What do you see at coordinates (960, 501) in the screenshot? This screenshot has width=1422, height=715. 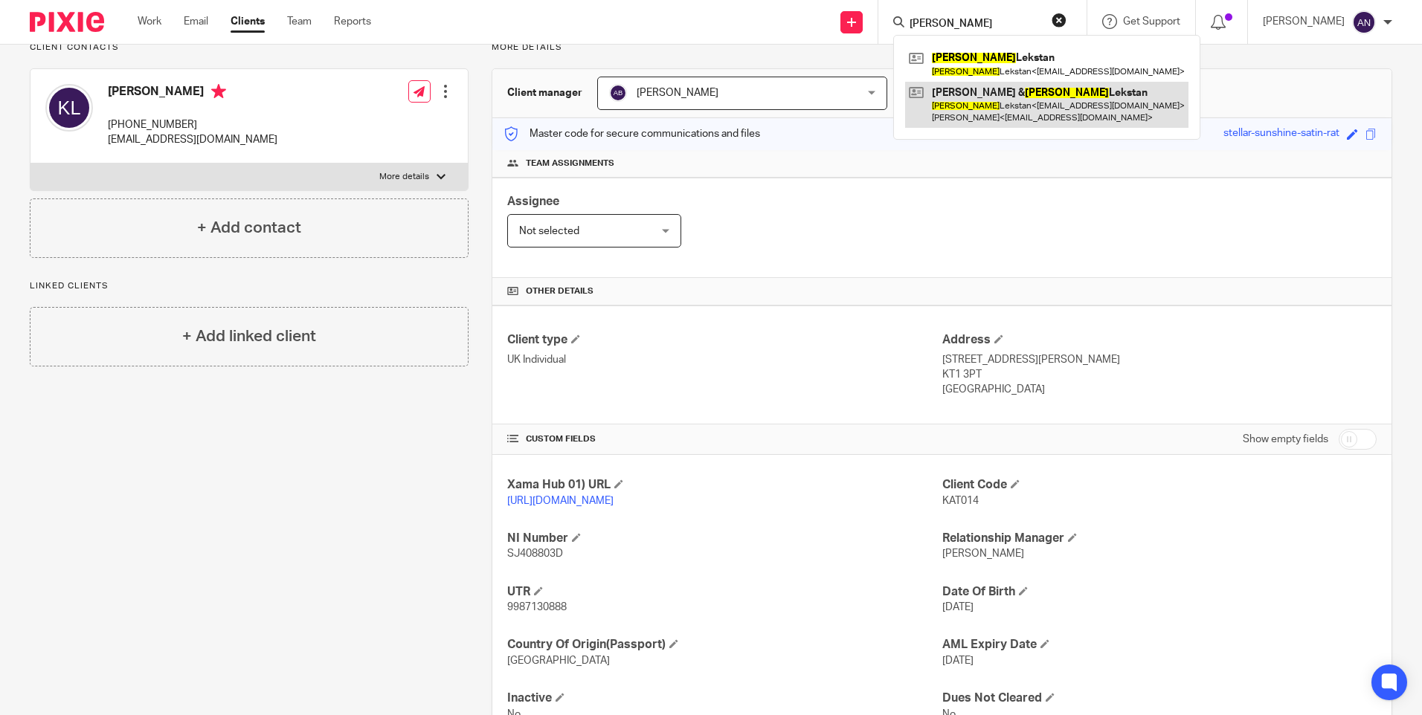 I see `span: KAT014` at bounding box center [960, 501].